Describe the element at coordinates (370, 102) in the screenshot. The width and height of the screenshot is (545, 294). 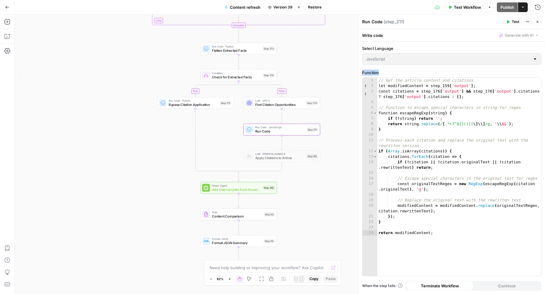
I see `div: 4` at that location.